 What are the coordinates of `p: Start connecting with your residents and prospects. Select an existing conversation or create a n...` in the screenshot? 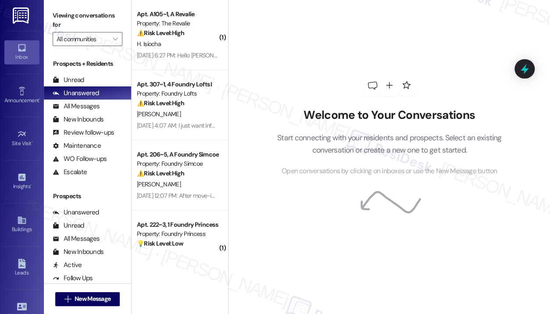 It's located at (390, 144).